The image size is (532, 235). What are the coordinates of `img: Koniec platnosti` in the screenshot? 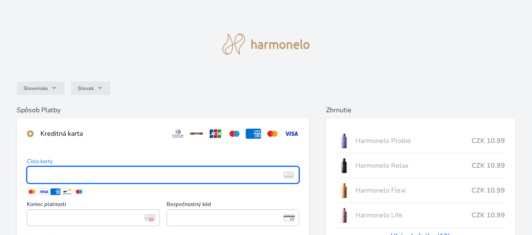 It's located at (150, 218).